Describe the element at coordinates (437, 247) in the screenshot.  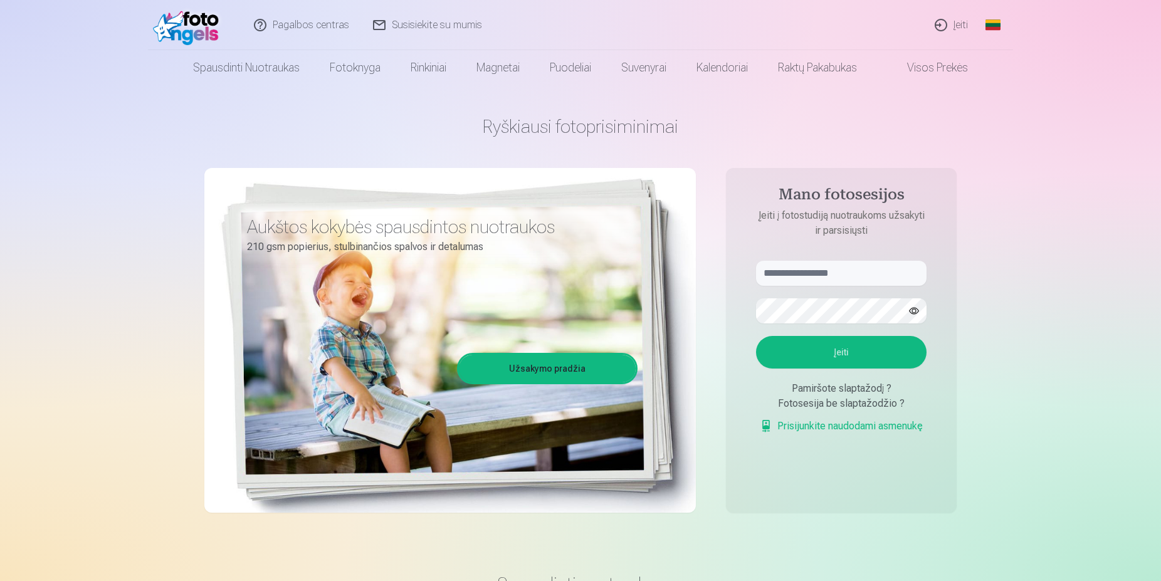
I see `p: 210 gsm popierius, stulbinančios spalvos ir detalumas` at that location.